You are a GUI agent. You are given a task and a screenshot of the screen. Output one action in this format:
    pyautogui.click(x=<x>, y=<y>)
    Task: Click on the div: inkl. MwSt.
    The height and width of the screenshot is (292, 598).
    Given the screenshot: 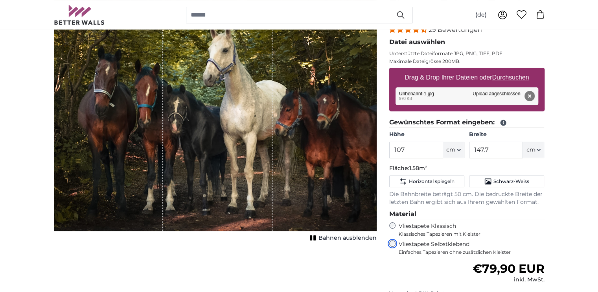 What is the action you would take?
    pyautogui.click(x=508, y=280)
    